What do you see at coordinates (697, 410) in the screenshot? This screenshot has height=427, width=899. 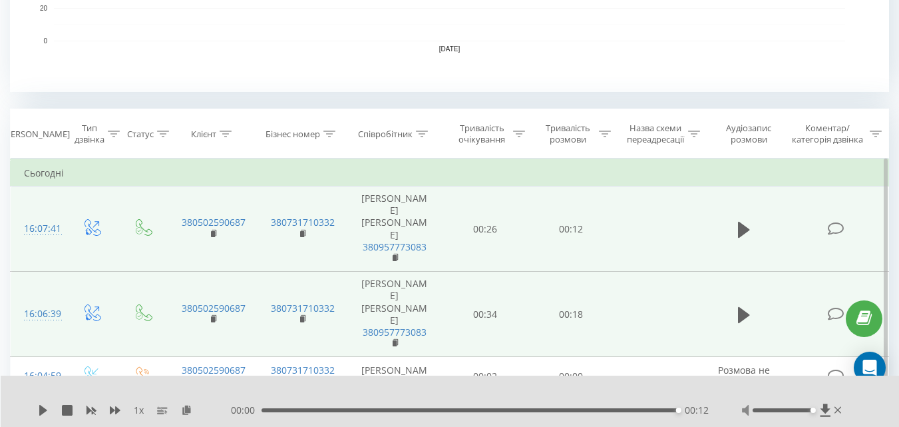 I see `span: 00:12` at bounding box center [697, 410].